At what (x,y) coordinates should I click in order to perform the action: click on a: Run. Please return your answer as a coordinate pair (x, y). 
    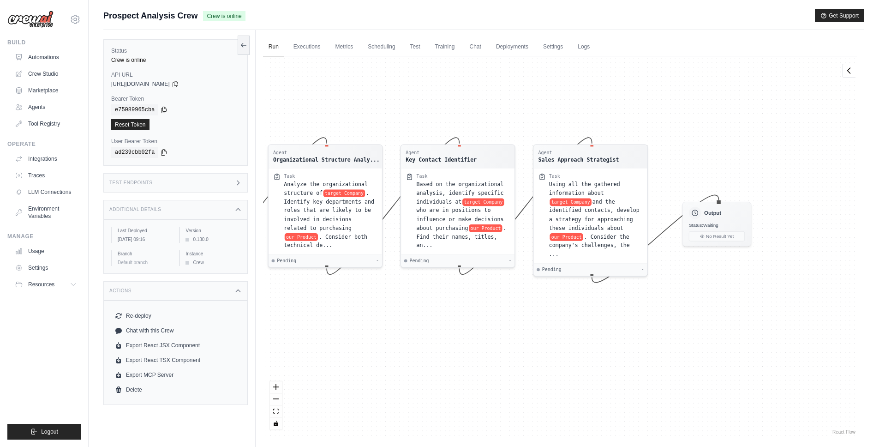
    Looking at the image, I should click on (274, 47).